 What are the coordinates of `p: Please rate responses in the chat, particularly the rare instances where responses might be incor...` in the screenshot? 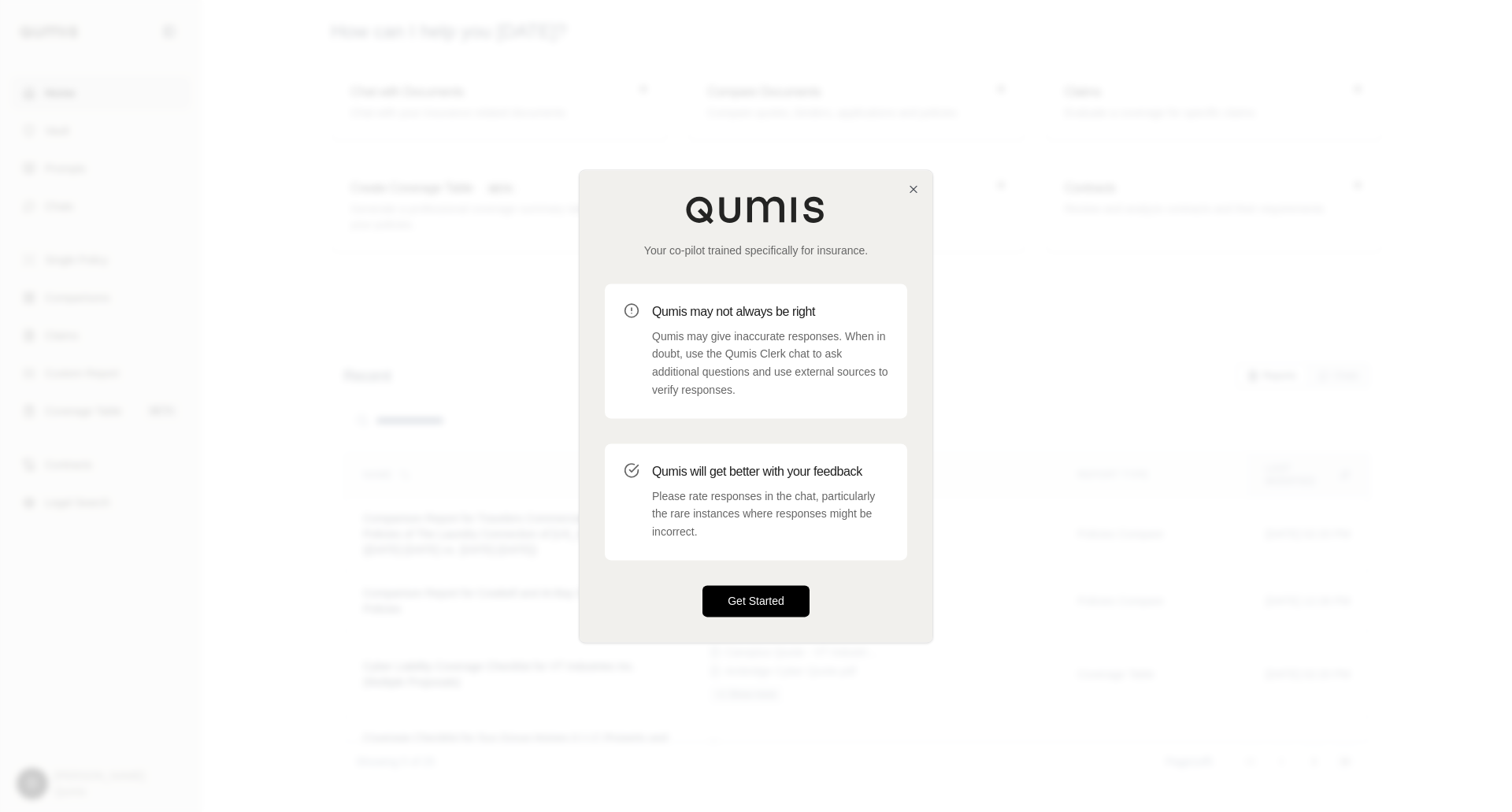 It's located at (770, 514).